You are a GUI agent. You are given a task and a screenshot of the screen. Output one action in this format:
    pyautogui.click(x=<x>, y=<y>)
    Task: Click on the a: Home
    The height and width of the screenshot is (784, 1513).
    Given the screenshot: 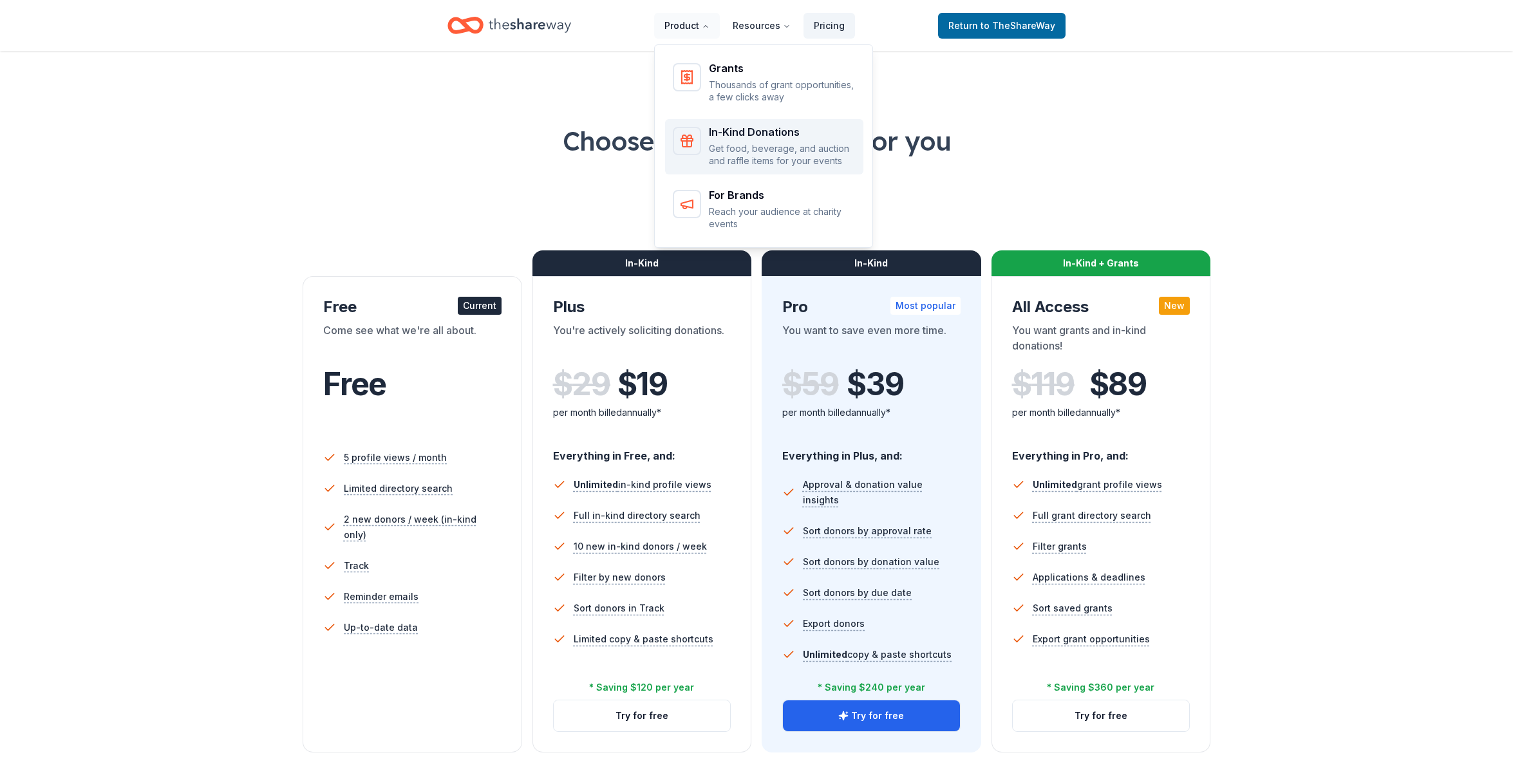 What is the action you would take?
    pyautogui.click(x=510, y=25)
    